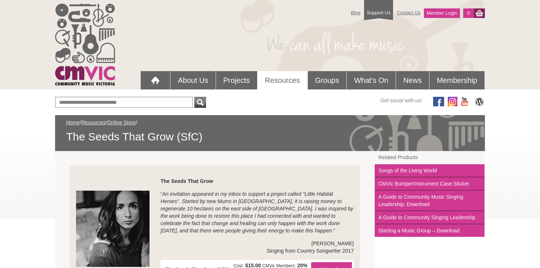  I want to click on a: Contact Us, so click(408, 12).